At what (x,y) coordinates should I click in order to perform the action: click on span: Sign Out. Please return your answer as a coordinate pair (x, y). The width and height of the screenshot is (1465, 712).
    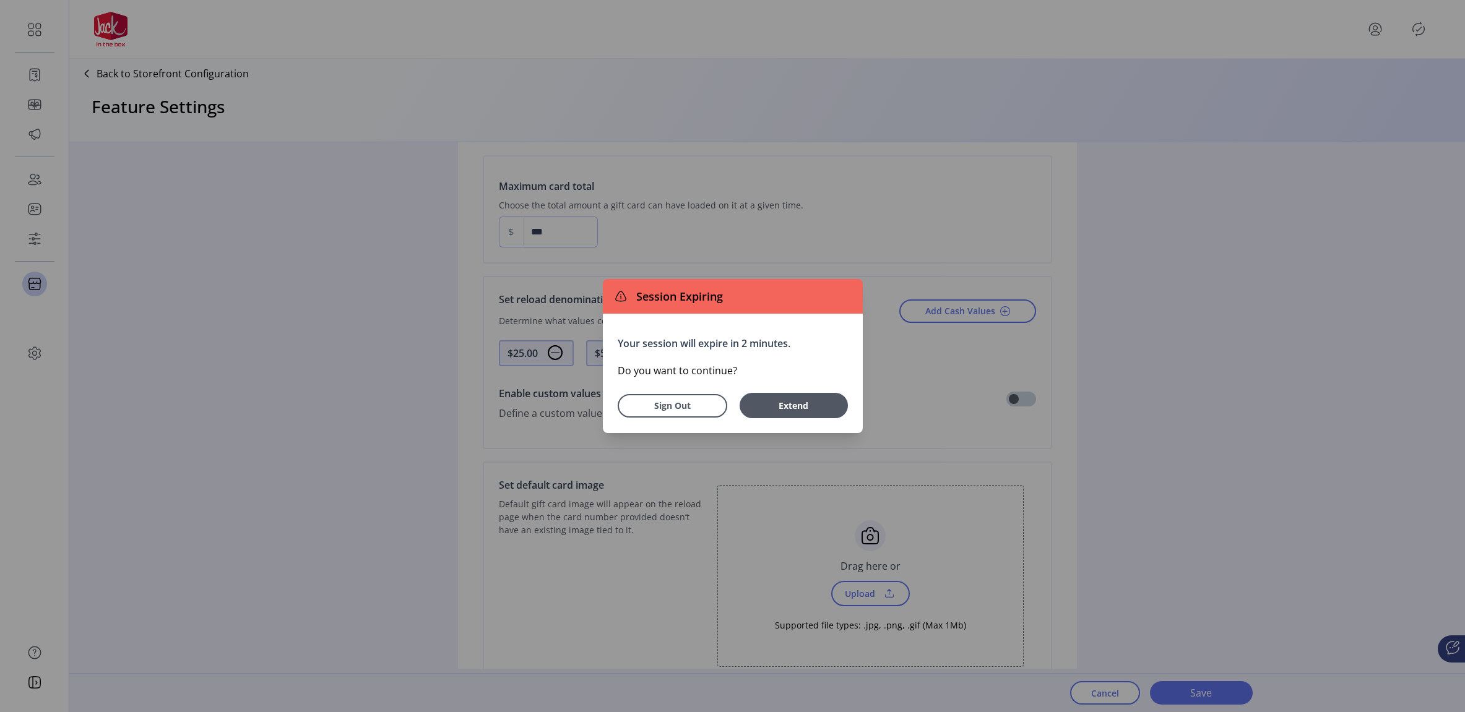
    Looking at the image, I should click on (672, 405).